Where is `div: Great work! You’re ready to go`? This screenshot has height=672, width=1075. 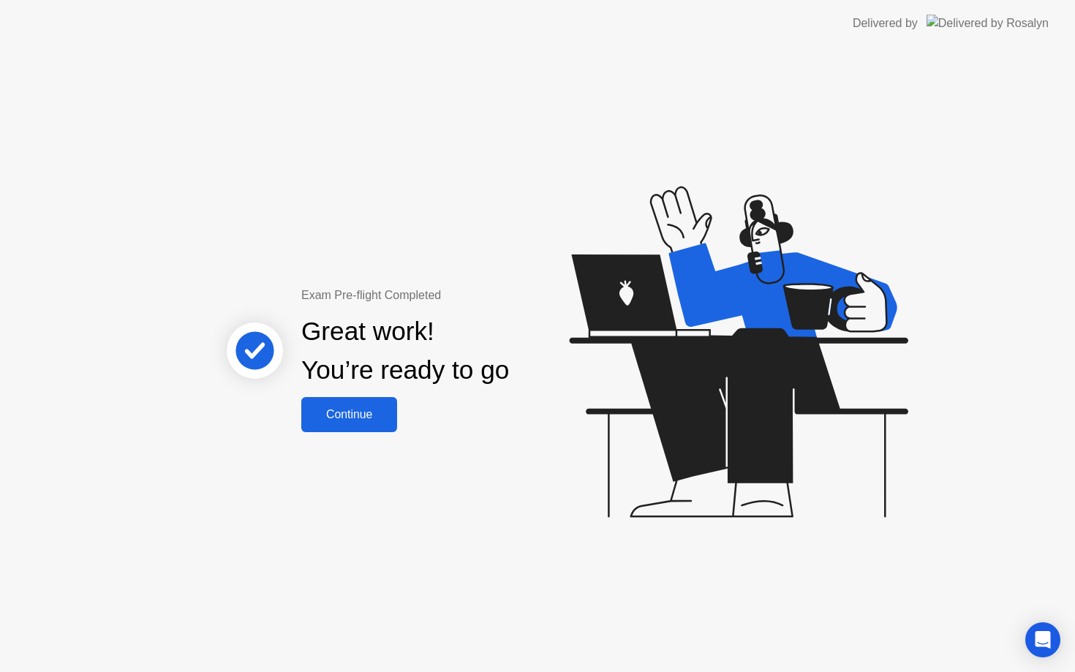
div: Great work! You’re ready to go is located at coordinates (405, 351).